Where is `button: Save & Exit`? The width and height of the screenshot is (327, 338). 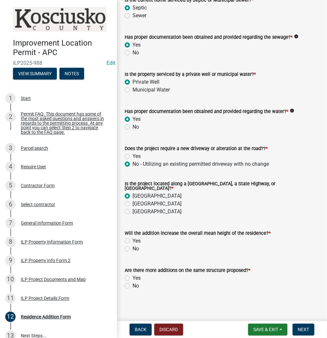
button: Save & Exit is located at coordinates (268, 329).